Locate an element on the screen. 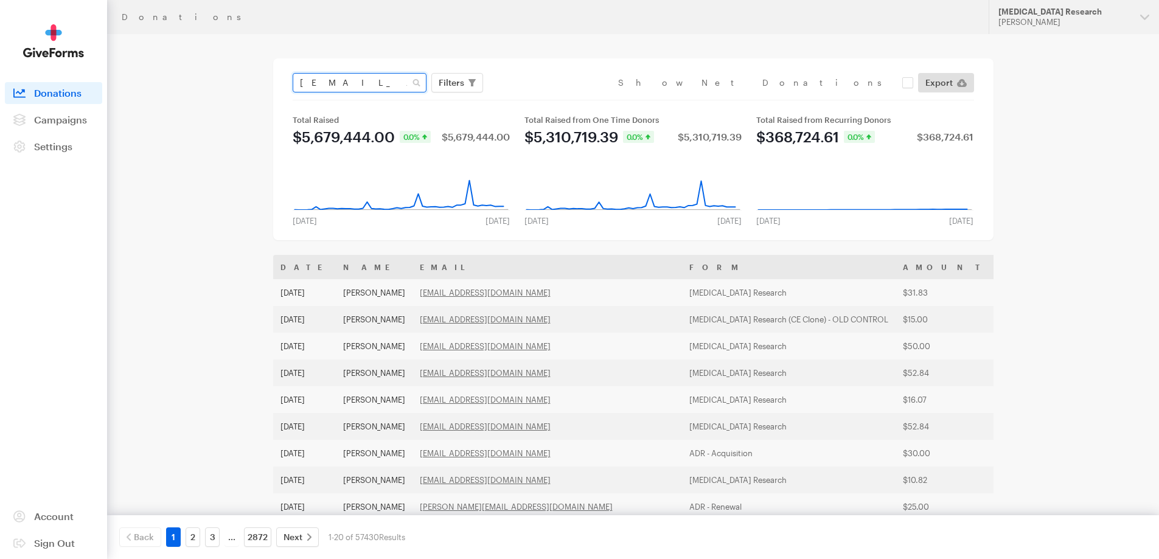  span: Donations is located at coordinates (58, 93).